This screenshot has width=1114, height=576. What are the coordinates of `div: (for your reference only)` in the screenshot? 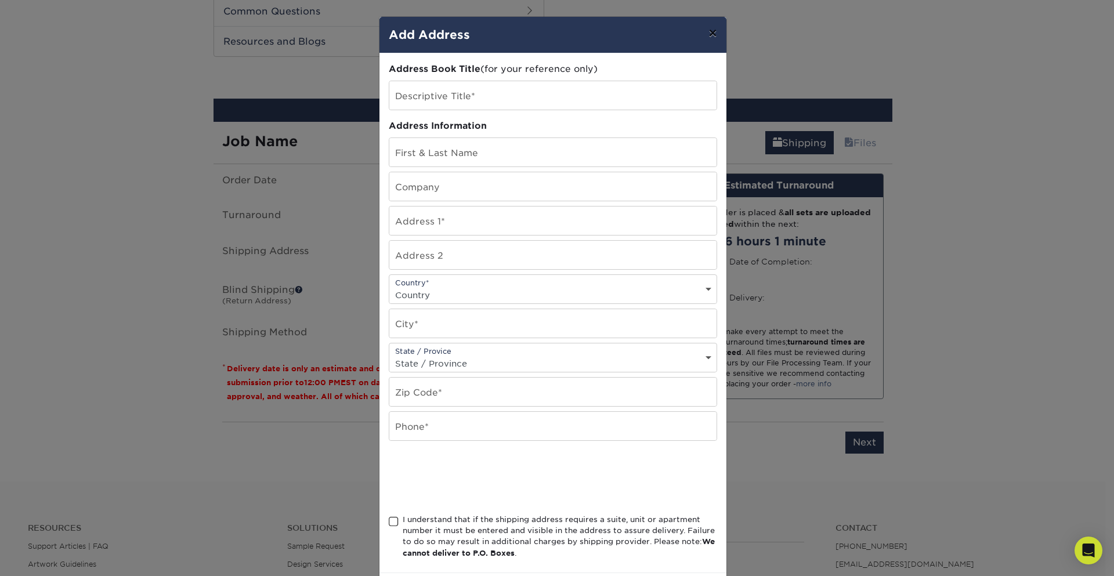 It's located at (553, 69).